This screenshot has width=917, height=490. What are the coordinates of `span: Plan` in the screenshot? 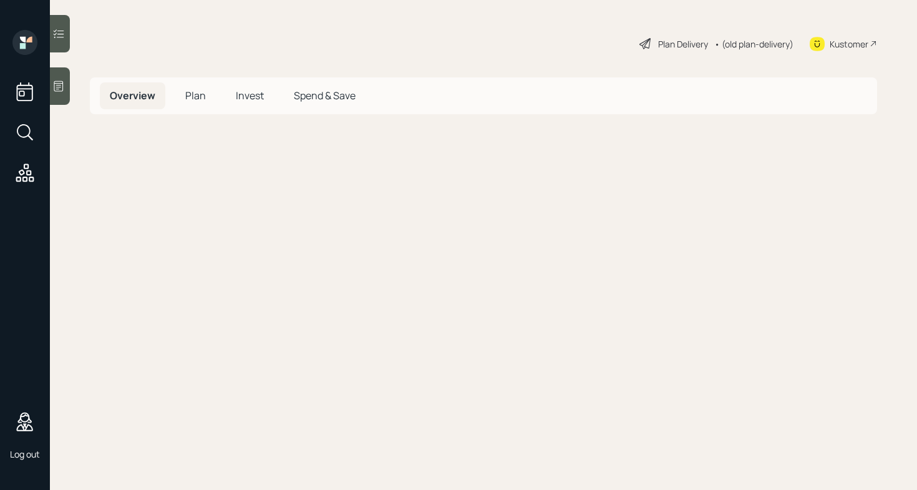 It's located at (195, 95).